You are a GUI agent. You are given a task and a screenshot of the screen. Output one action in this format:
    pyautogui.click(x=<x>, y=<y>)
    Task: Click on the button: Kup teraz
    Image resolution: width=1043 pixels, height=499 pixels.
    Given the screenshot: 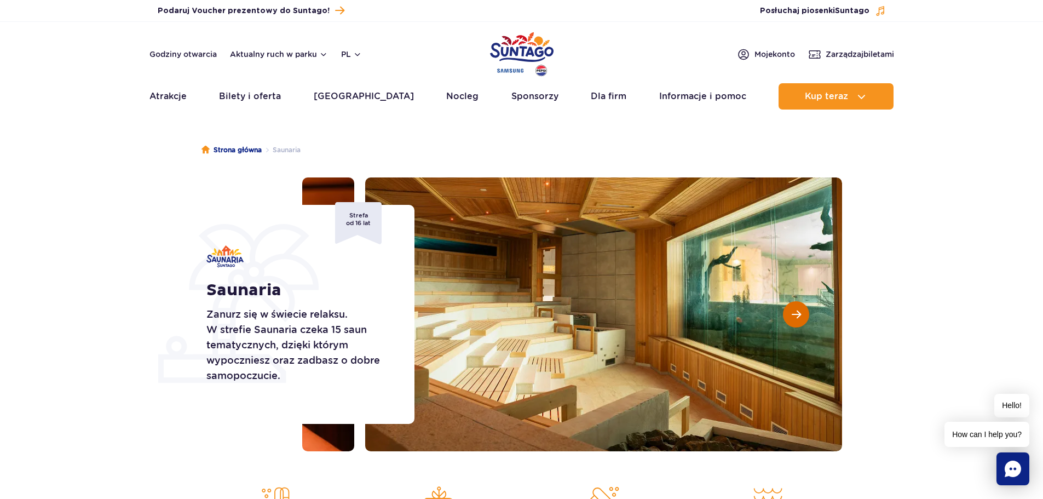 What is the action you would take?
    pyautogui.click(x=836, y=96)
    